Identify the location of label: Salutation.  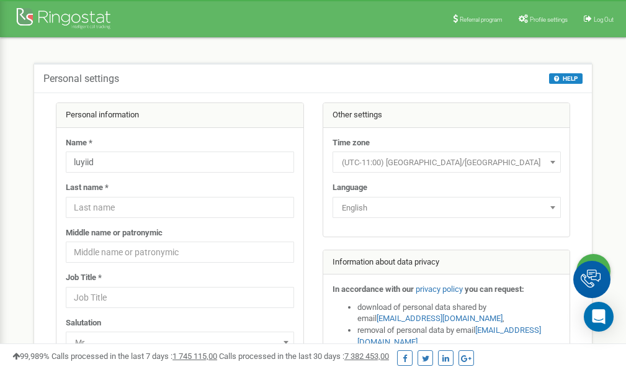
(83, 323).